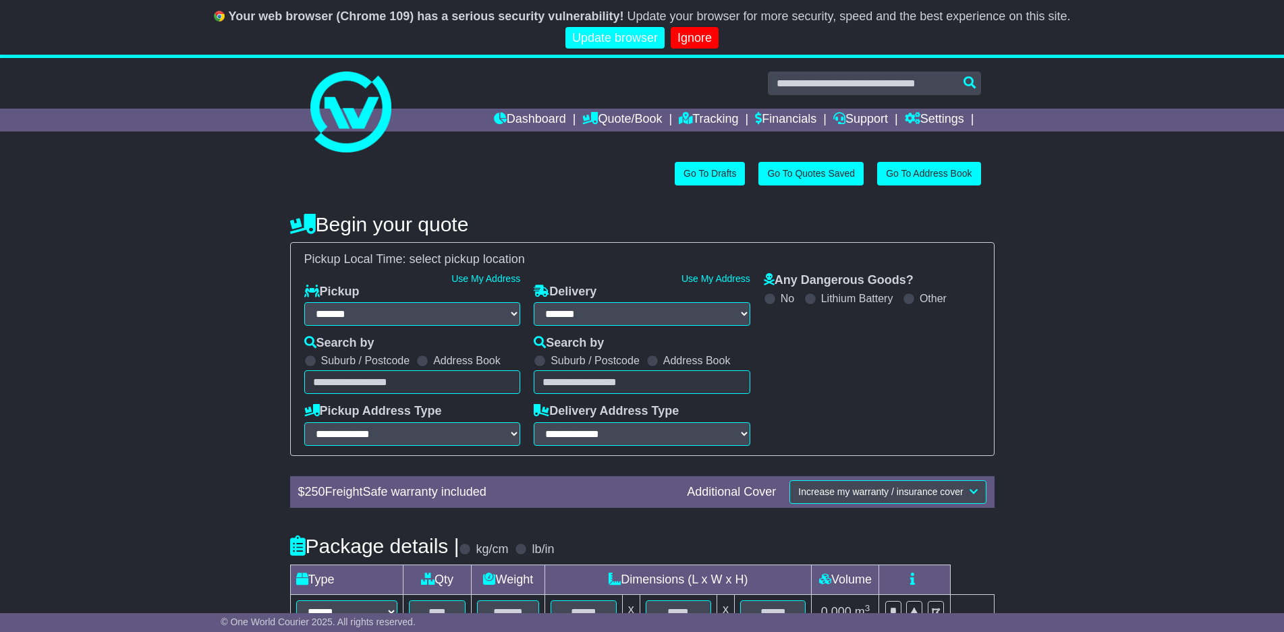  I want to click on div: Pickup Local Time:, so click(642, 260).